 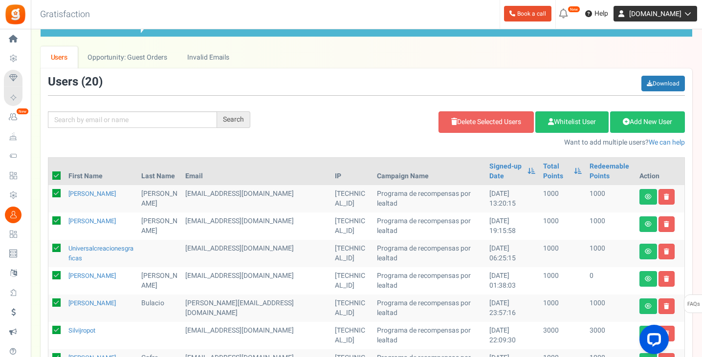 What do you see at coordinates (256, 172) in the screenshot?
I see `th: Email` at bounding box center [256, 172].